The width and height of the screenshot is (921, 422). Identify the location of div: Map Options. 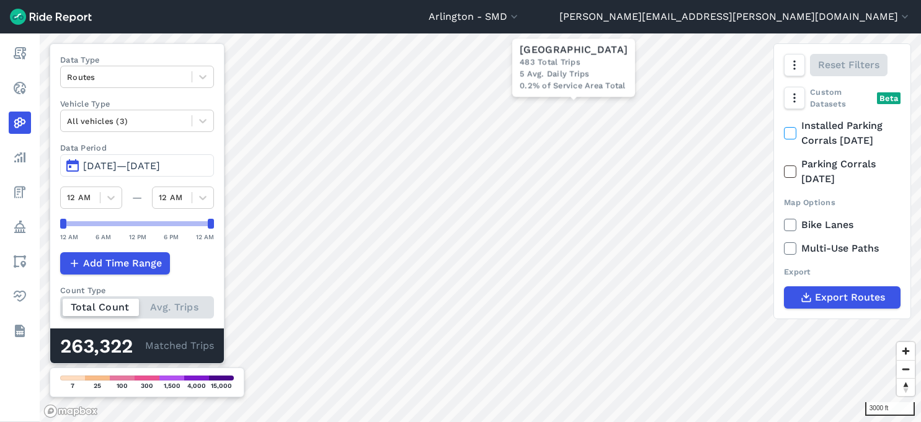
(842, 202).